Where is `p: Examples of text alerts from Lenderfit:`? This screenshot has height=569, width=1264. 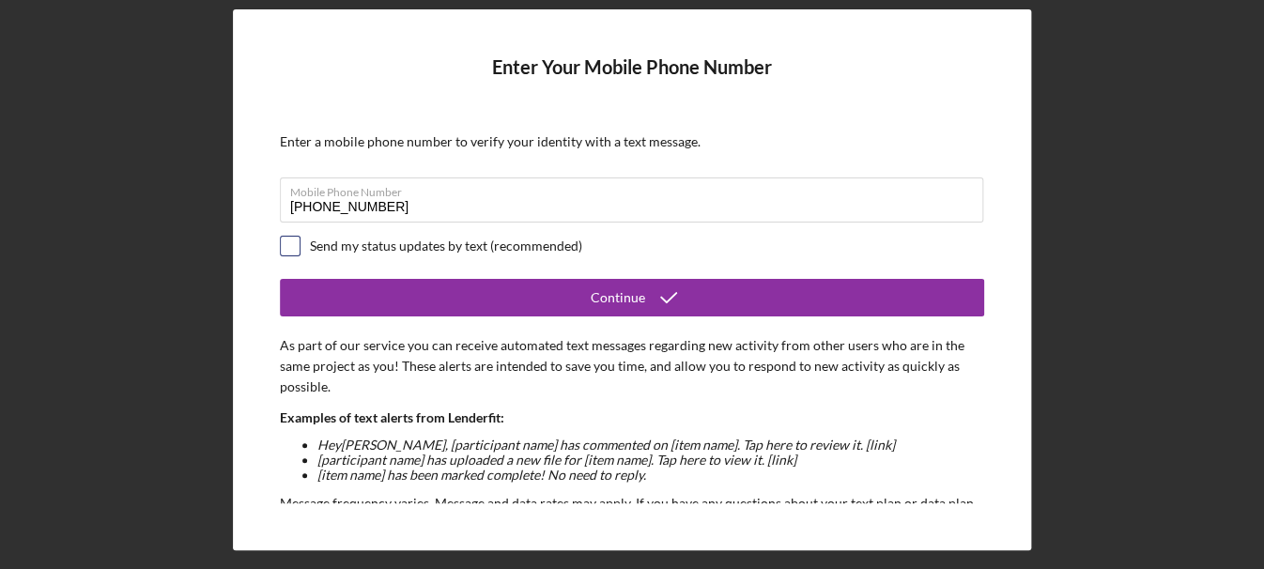
p: Examples of text alerts from Lenderfit: is located at coordinates (632, 418).